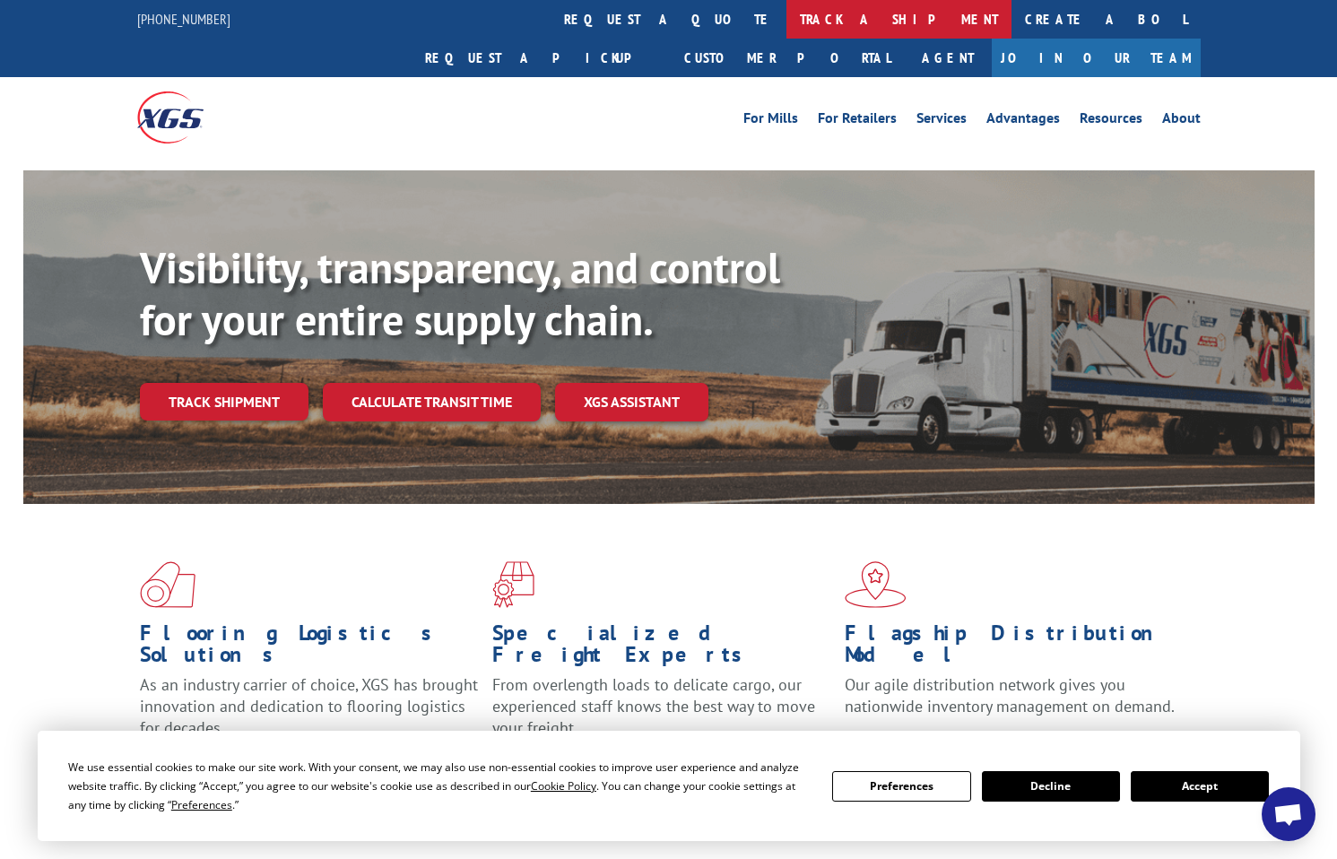 The height and width of the screenshot is (859, 1337). I want to click on a: Services, so click(941, 121).